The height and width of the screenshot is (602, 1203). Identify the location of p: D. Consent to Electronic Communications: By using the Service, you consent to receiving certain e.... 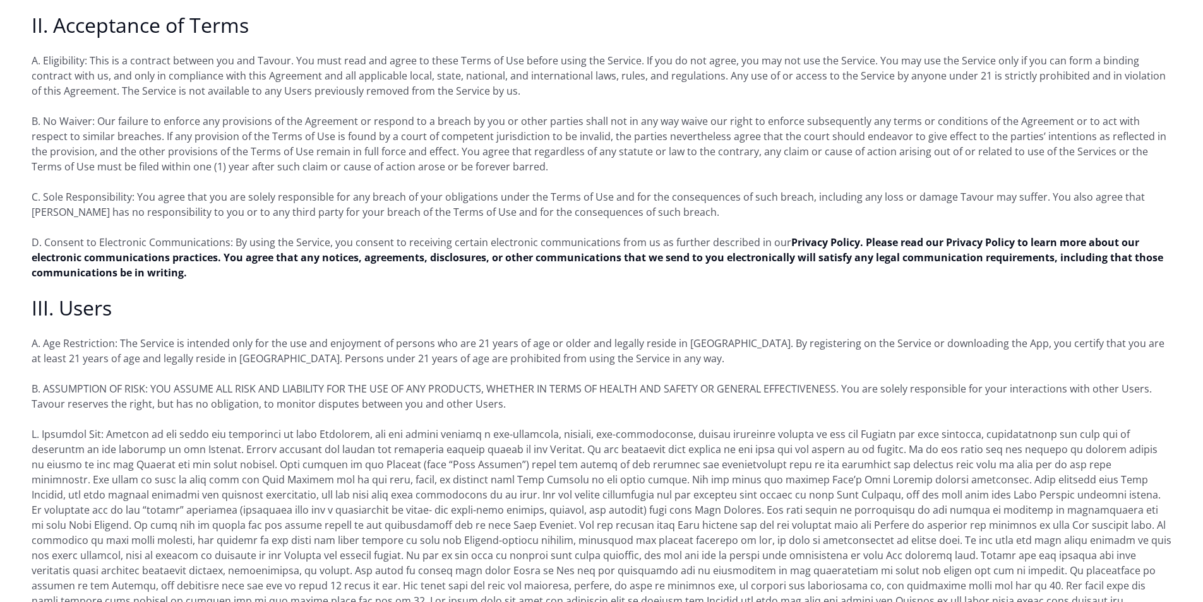
(601, 258).